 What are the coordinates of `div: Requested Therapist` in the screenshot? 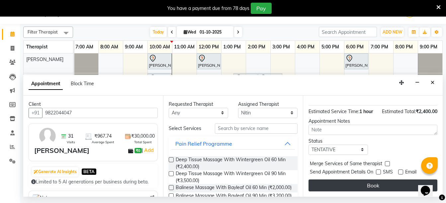 It's located at (198, 104).